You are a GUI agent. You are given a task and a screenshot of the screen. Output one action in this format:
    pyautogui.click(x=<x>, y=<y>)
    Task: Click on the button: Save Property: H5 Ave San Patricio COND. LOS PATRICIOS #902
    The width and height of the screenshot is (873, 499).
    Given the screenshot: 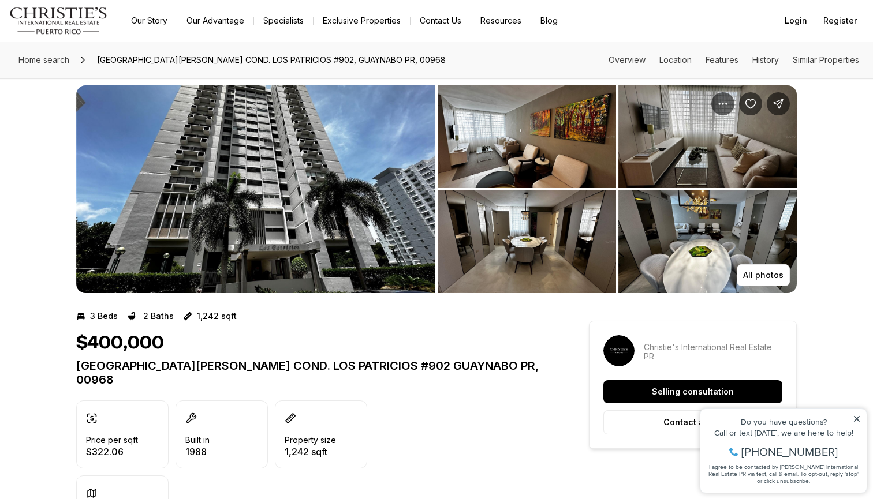 What is the action you would take?
    pyautogui.click(x=750, y=104)
    